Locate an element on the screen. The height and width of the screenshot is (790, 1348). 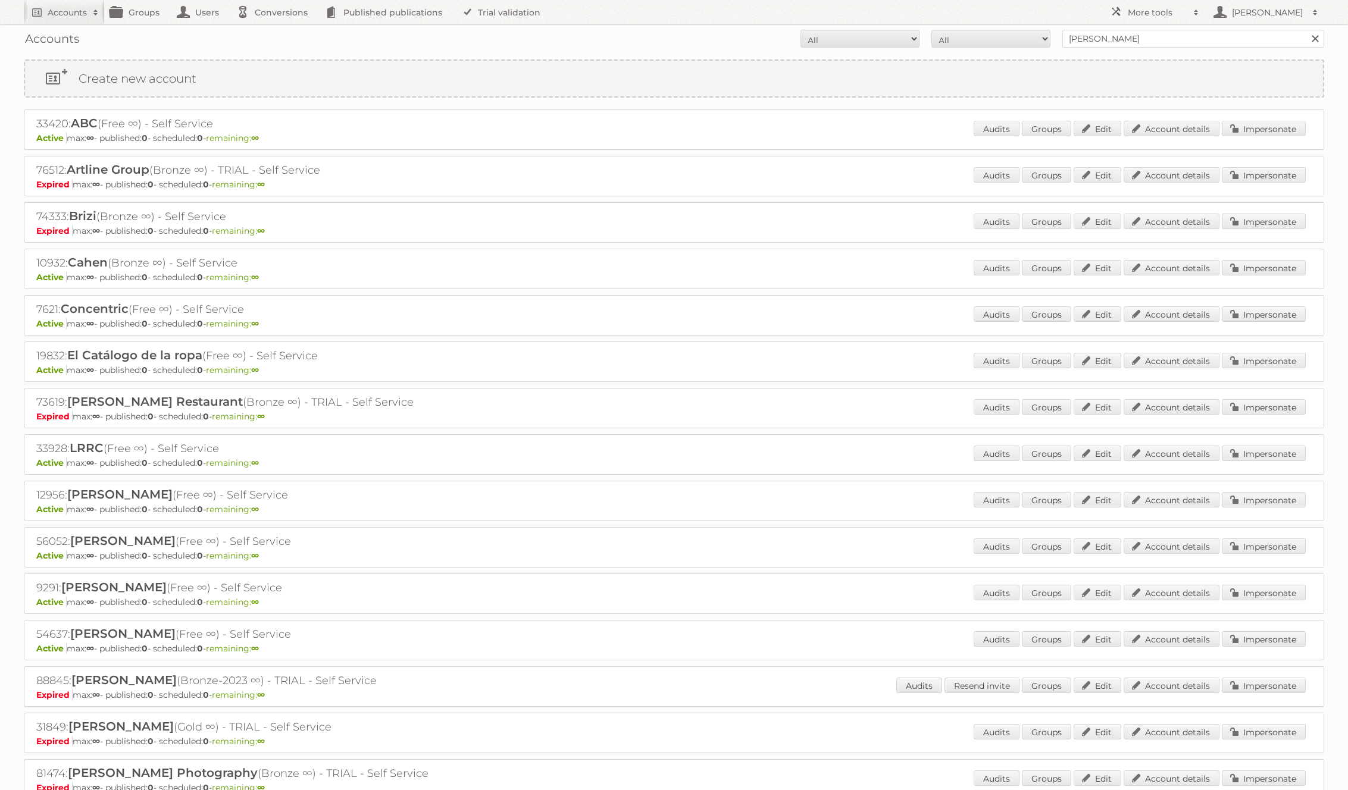
h2: Accounts is located at coordinates (67, 12).